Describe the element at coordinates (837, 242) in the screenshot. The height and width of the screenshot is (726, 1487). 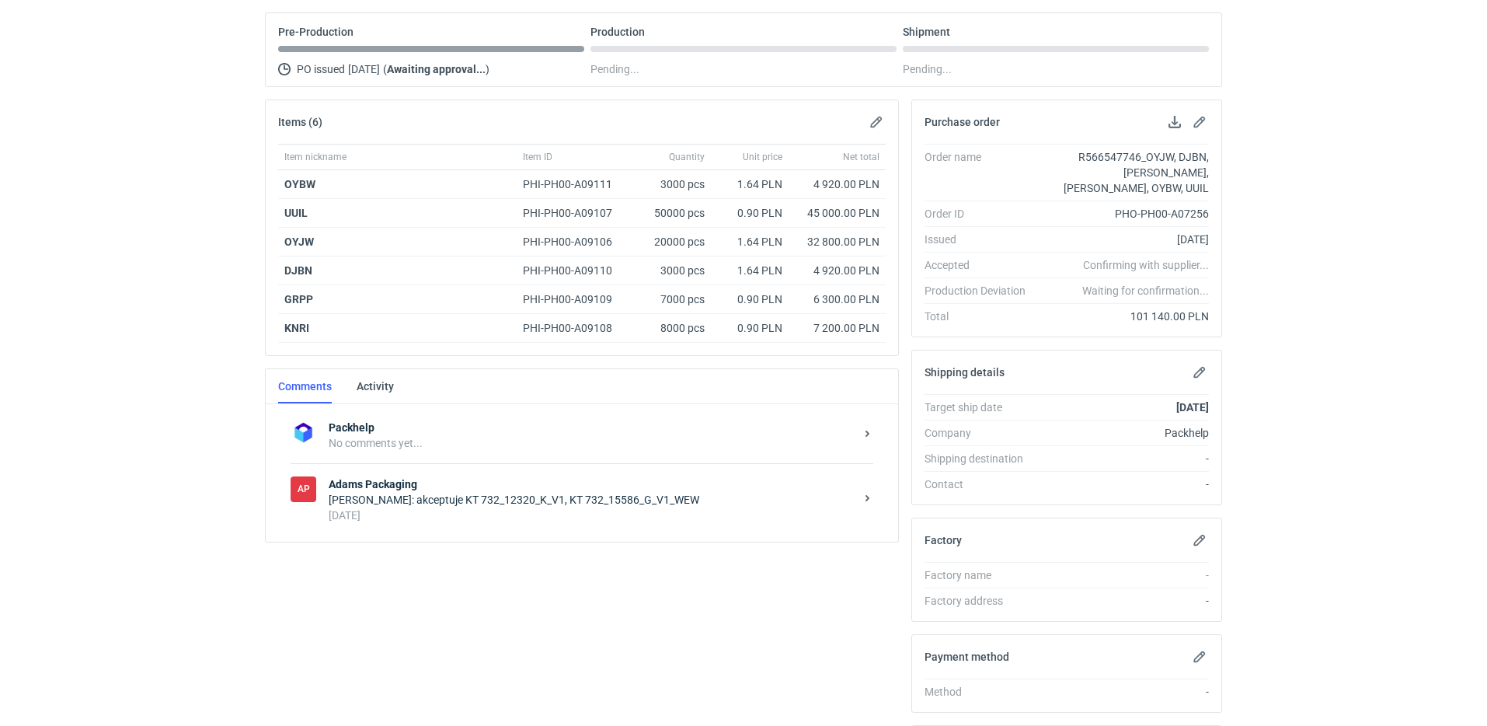
I see `div: 32 800.00 PLN` at that location.